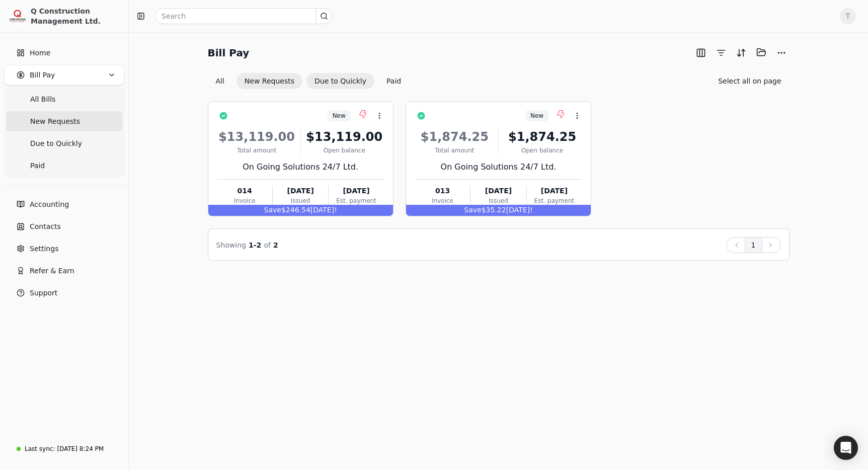  What do you see at coordinates (40, 53) in the screenshot?
I see `span: Home` at bounding box center [40, 53].